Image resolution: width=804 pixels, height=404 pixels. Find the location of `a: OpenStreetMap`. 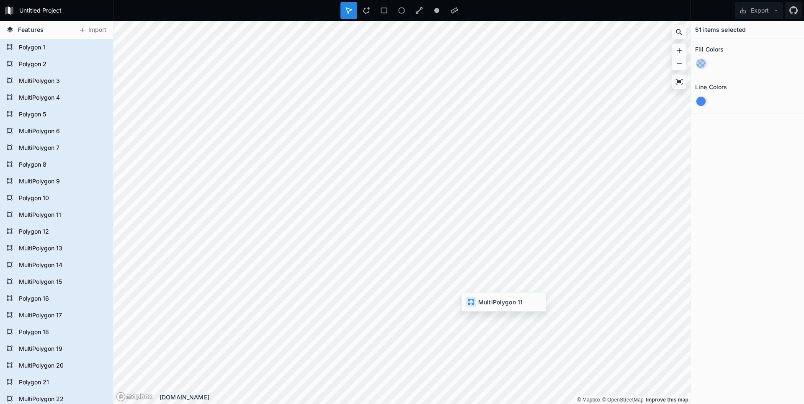

a: OpenStreetMap is located at coordinates (623, 400).